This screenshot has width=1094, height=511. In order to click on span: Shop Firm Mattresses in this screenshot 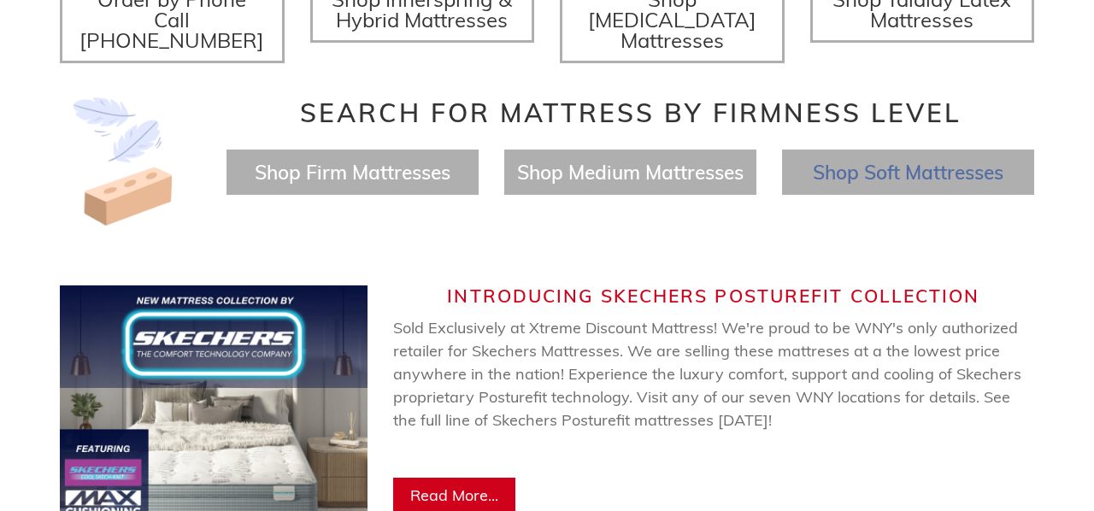, I will do `click(352, 172)`.